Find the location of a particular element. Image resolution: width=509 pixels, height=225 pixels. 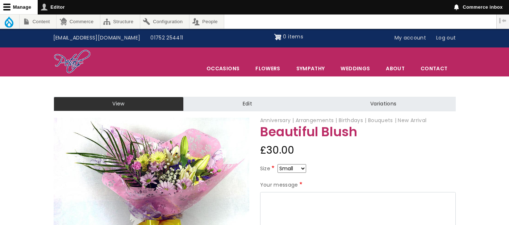

span: 0 items is located at coordinates (293, 37).